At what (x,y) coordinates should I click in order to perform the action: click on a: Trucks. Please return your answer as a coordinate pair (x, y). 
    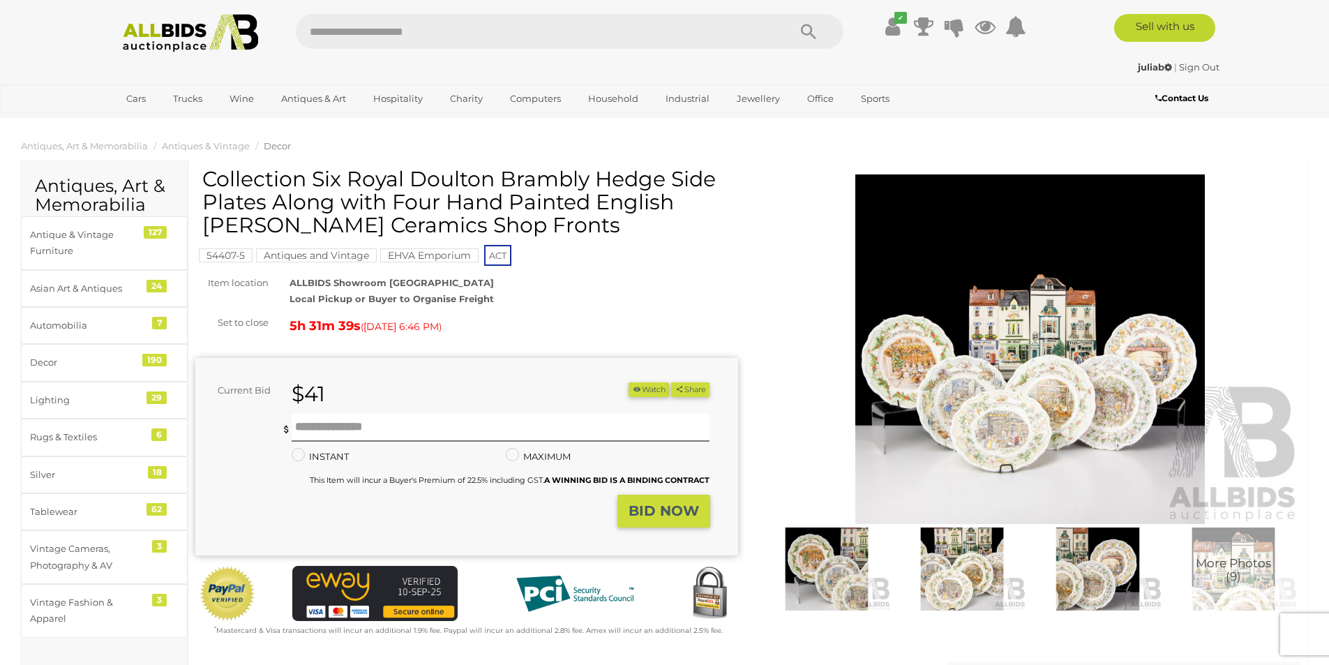
    Looking at the image, I should click on (188, 98).